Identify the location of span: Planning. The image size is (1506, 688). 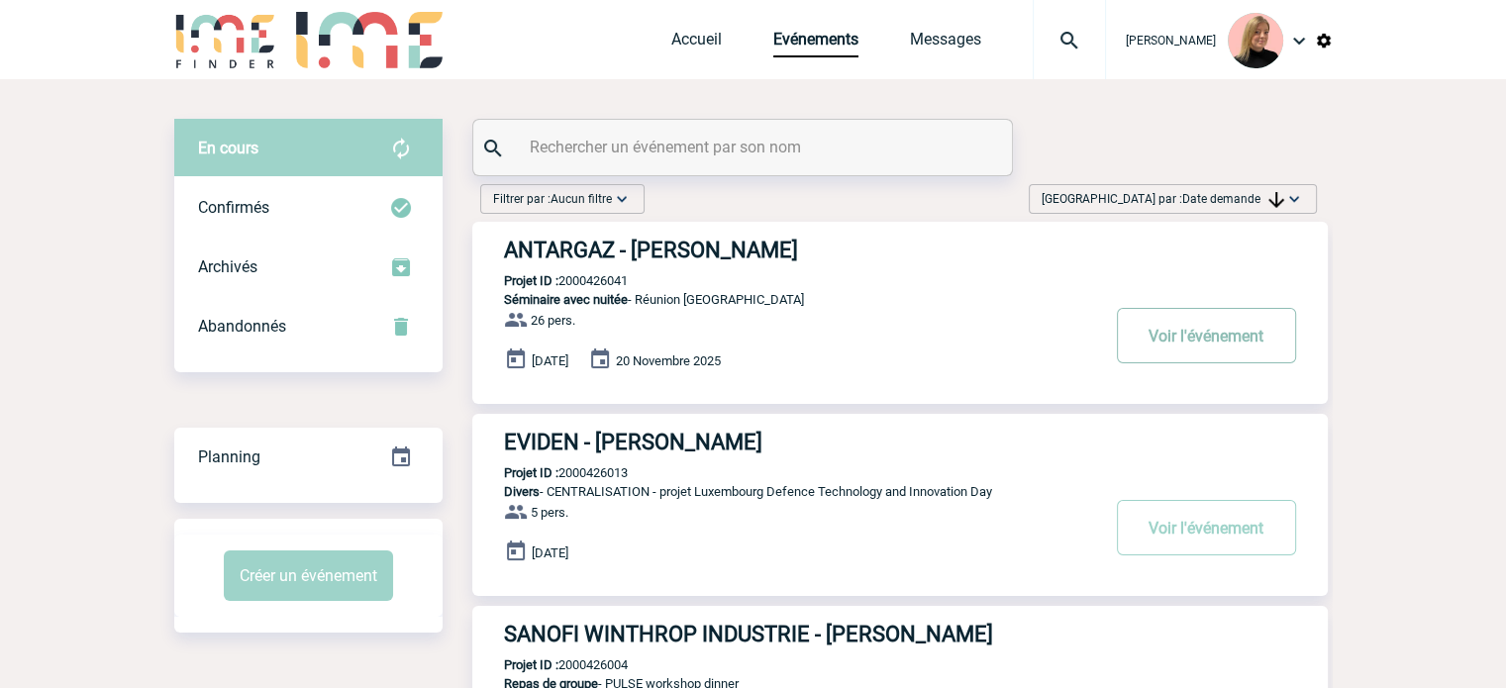
(229, 456).